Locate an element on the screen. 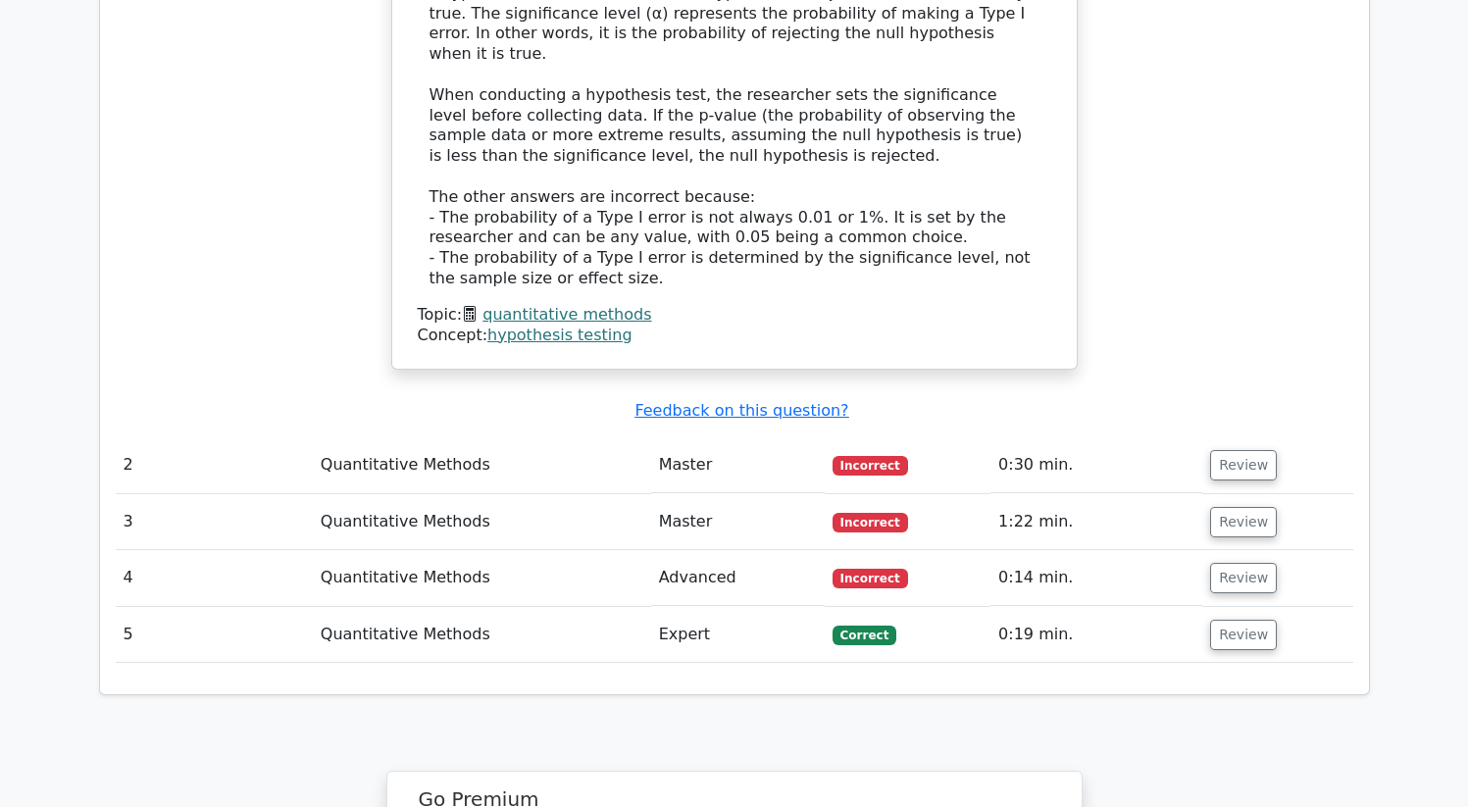 This screenshot has width=1468, height=807. td: 4 is located at coordinates (214, 578).